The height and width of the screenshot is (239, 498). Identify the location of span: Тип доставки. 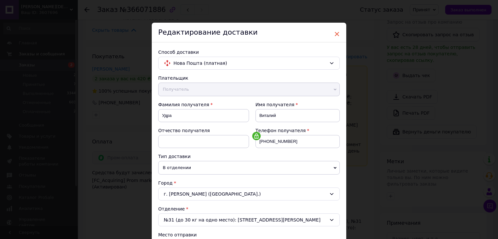
(174, 156).